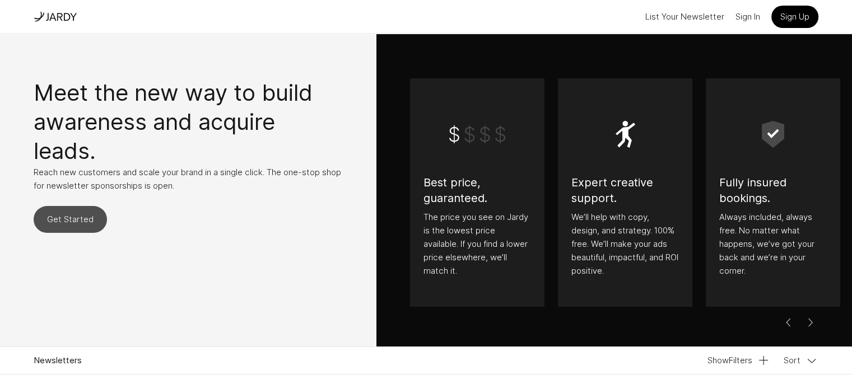  I want to click on a: Get Started, so click(70, 219).